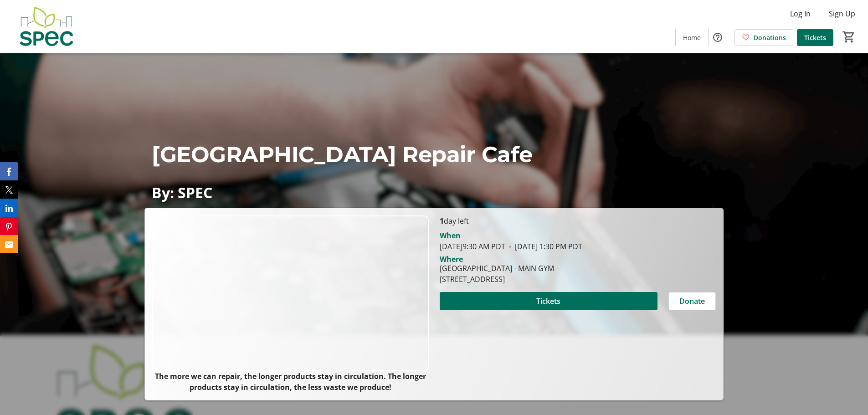 Image resolution: width=868 pixels, height=415 pixels. Describe the element at coordinates (691, 37) in the screenshot. I see `a: Home` at that location.